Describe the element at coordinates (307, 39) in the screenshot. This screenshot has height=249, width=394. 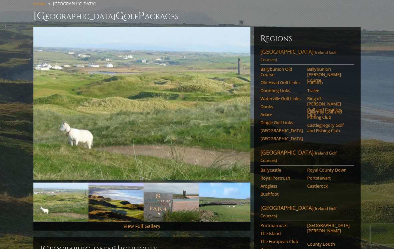
I see `h6: Regions` at that location.